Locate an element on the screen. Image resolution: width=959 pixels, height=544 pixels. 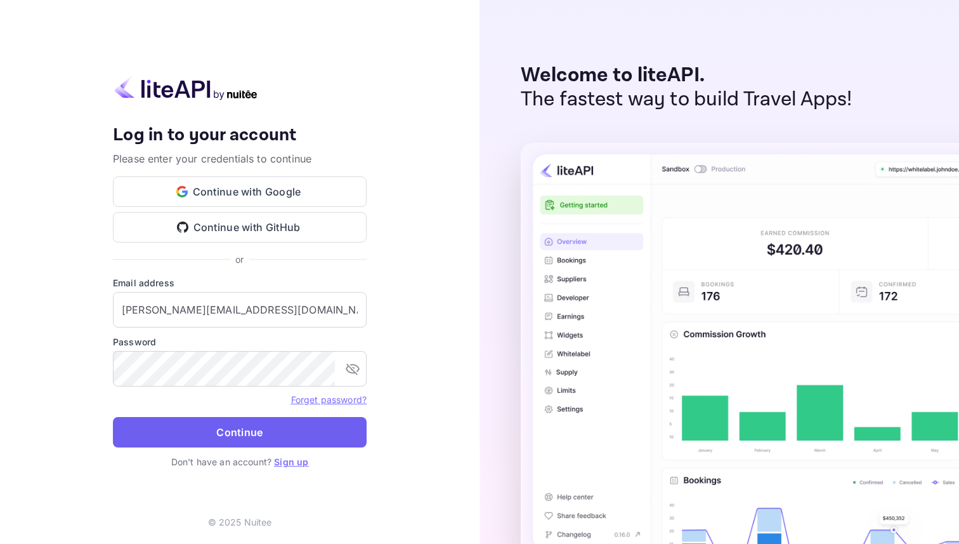
a: Forget password? is located at coordinates (329, 399).